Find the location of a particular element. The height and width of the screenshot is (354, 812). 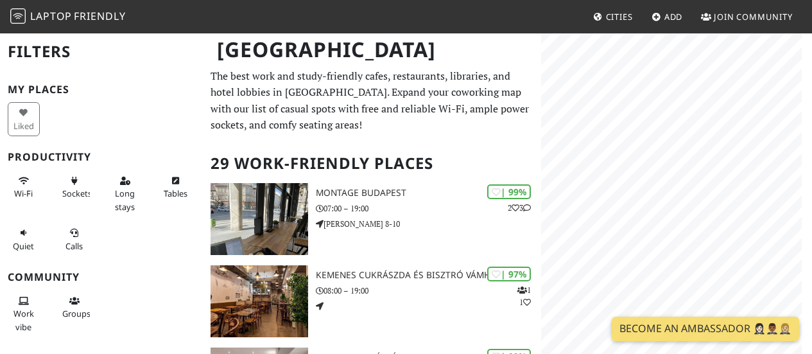

span: Cities is located at coordinates (620, 17).